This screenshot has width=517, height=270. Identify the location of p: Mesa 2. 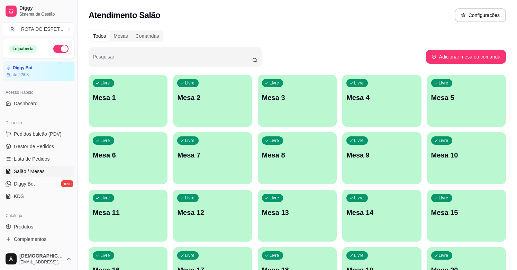
(212, 98).